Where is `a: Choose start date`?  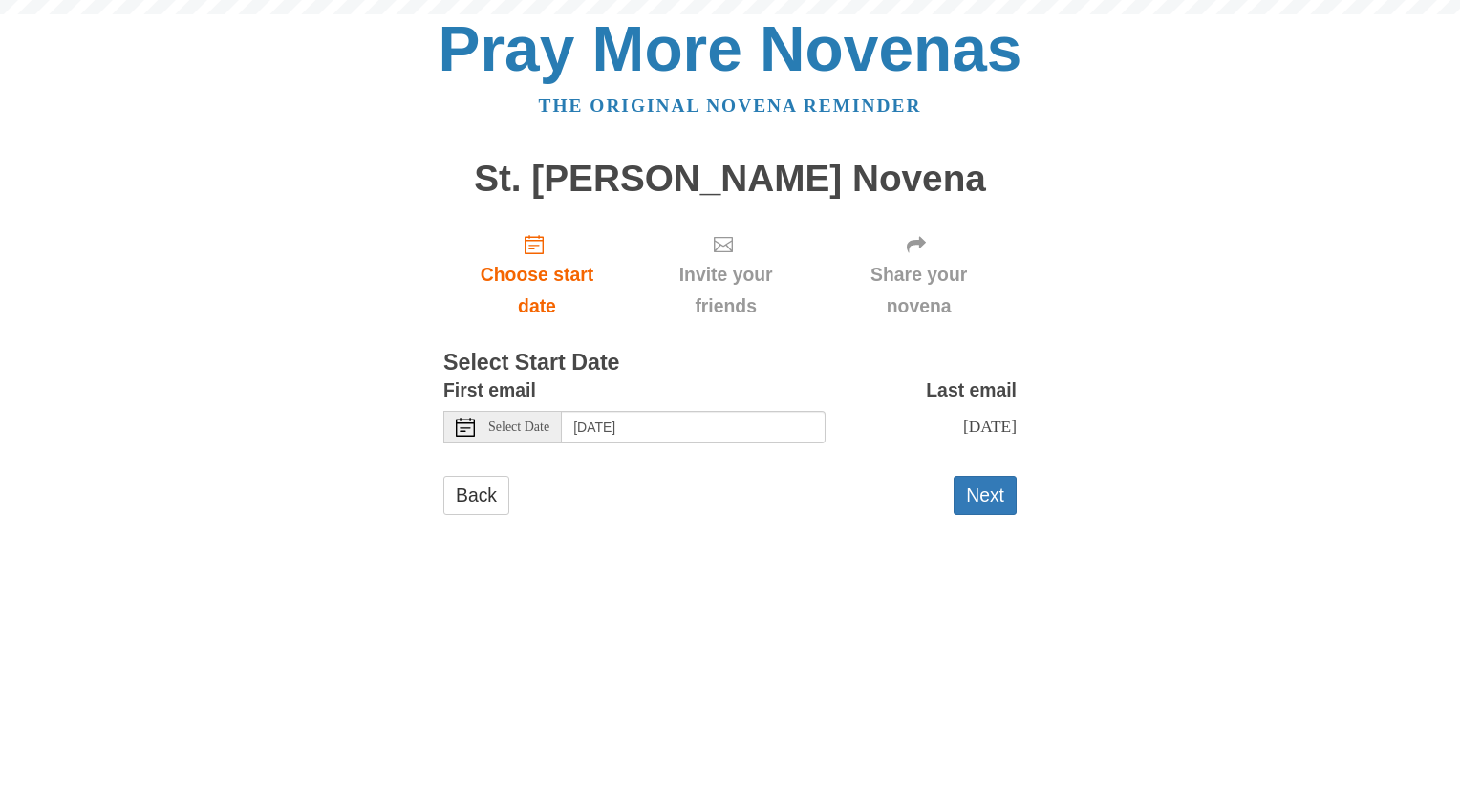 a: Choose start date is located at coordinates (537, 274).